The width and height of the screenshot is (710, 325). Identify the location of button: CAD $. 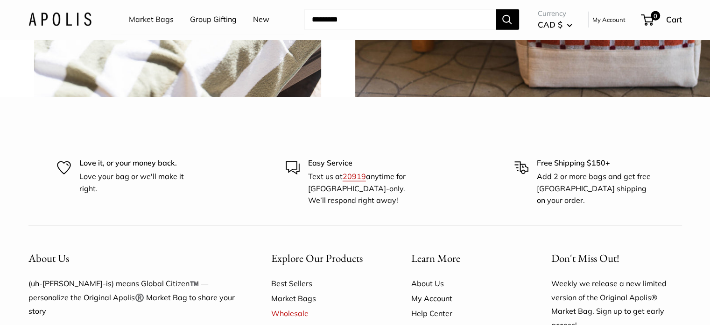
(555, 25).